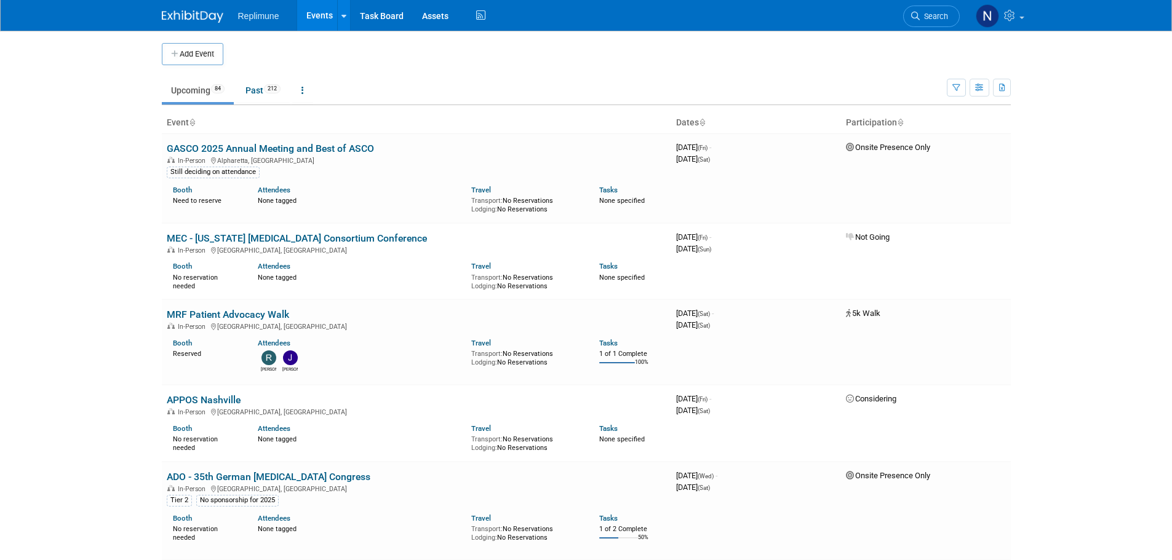 The height and width of the screenshot is (560, 1172). Describe the element at coordinates (204, 400) in the screenshot. I see `a: APPOS Nashville` at that location.